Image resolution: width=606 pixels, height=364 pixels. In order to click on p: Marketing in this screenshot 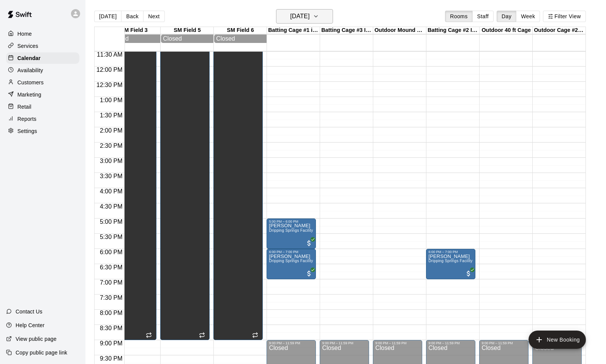, I will do `click(29, 95)`.